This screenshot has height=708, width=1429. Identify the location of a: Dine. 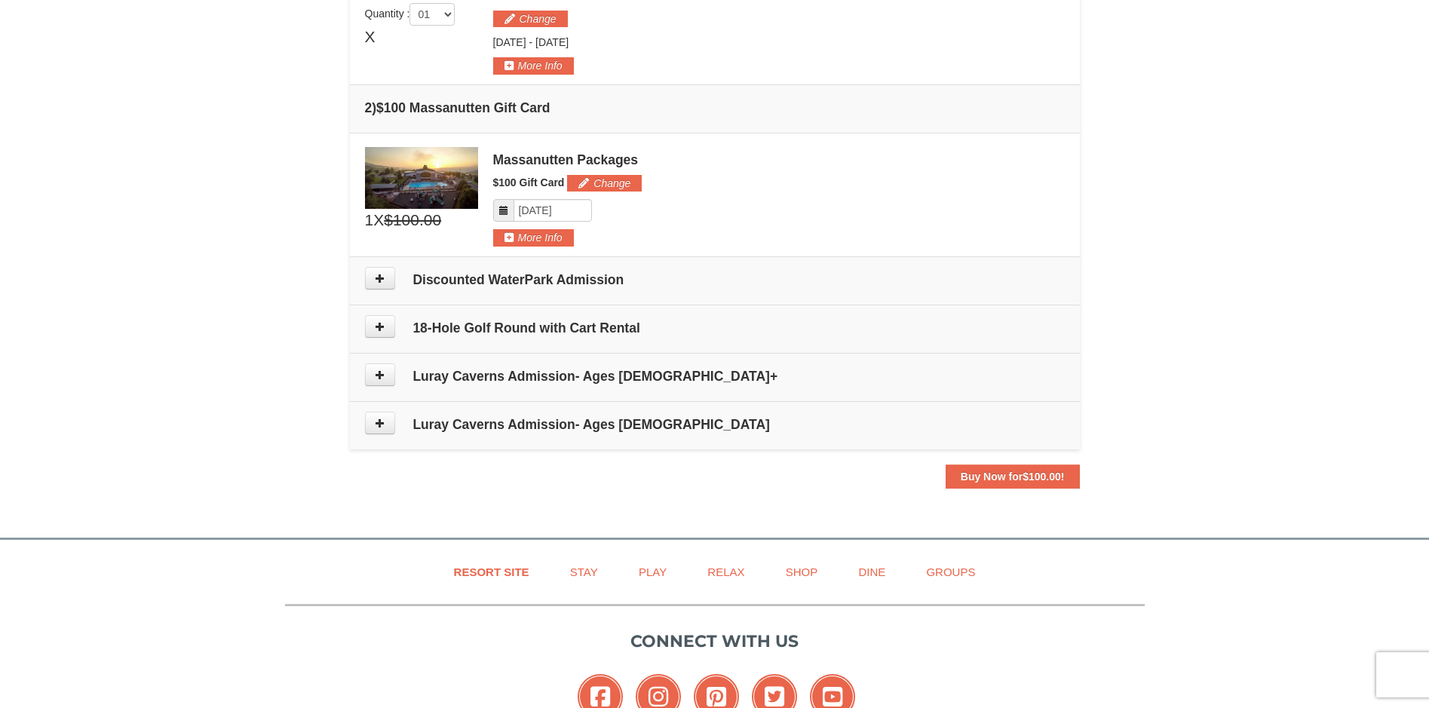
(872, 571).